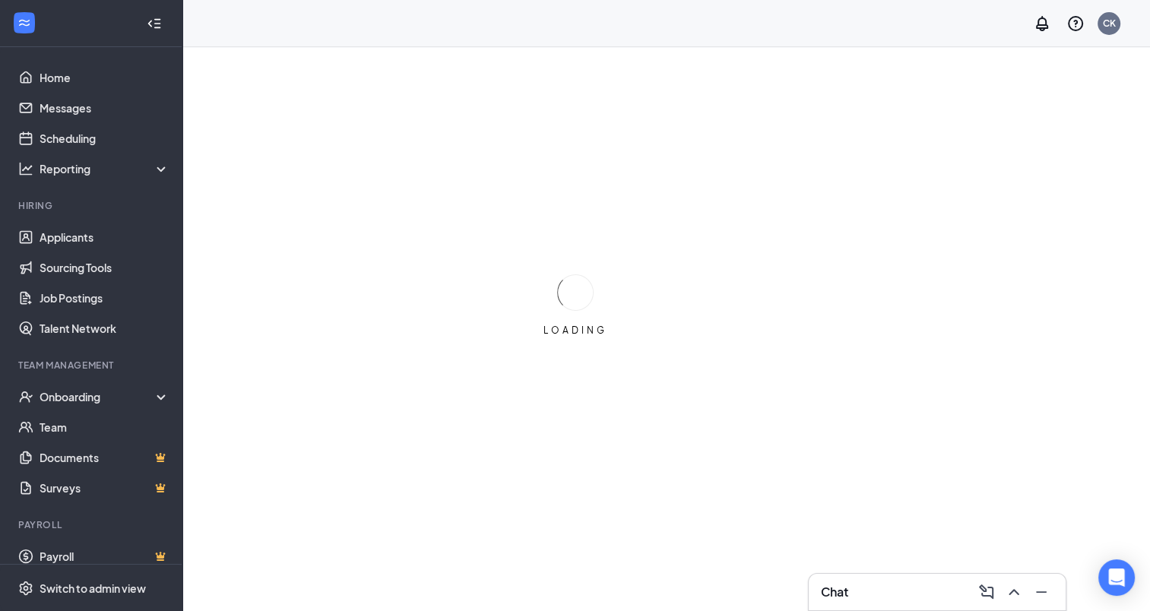 The height and width of the screenshot is (611, 1150). What do you see at coordinates (1014, 592) in the screenshot?
I see `button: ChevronUp` at bounding box center [1014, 592].